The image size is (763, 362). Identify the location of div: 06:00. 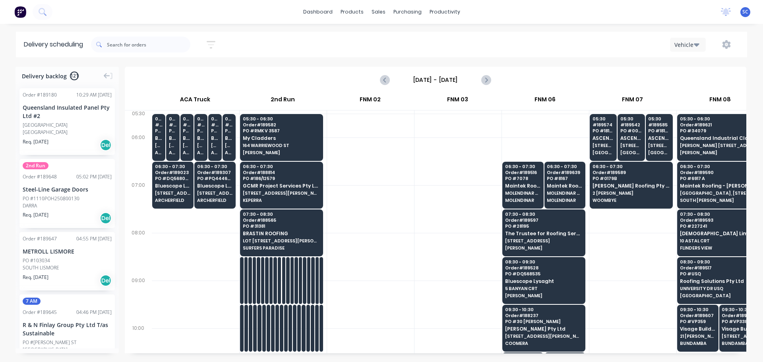
(138, 157).